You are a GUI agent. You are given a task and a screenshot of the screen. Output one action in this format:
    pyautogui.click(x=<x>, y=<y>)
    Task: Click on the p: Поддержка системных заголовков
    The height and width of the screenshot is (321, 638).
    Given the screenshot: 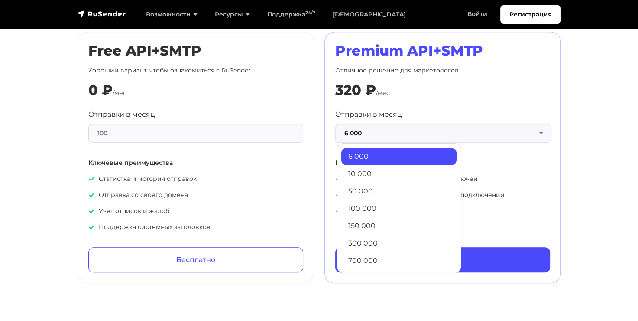 What is the action you would take?
    pyautogui.click(x=196, y=227)
    